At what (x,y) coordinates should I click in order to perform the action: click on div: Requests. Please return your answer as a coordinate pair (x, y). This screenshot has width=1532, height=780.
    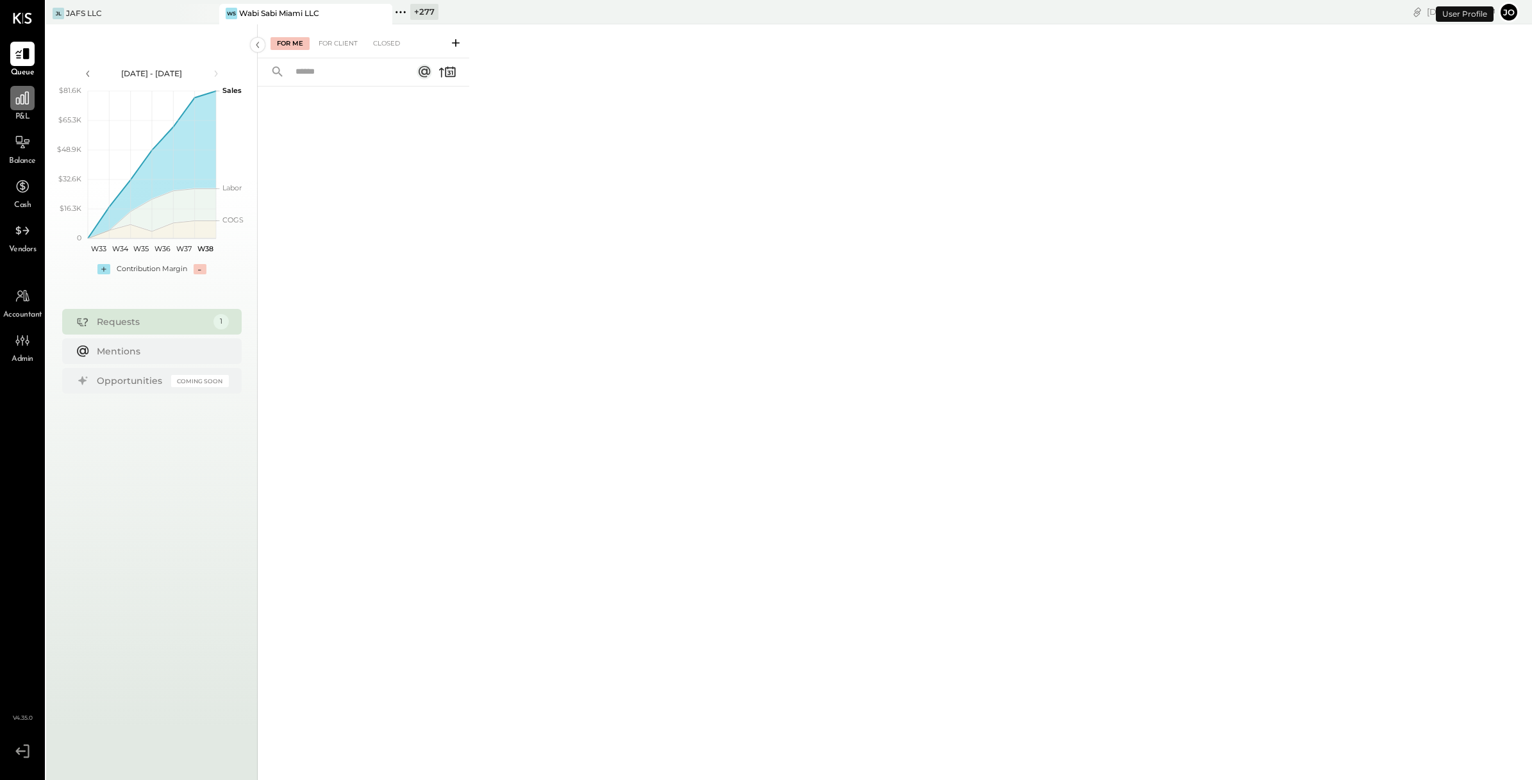
    Looking at the image, I should click on (152, 322).